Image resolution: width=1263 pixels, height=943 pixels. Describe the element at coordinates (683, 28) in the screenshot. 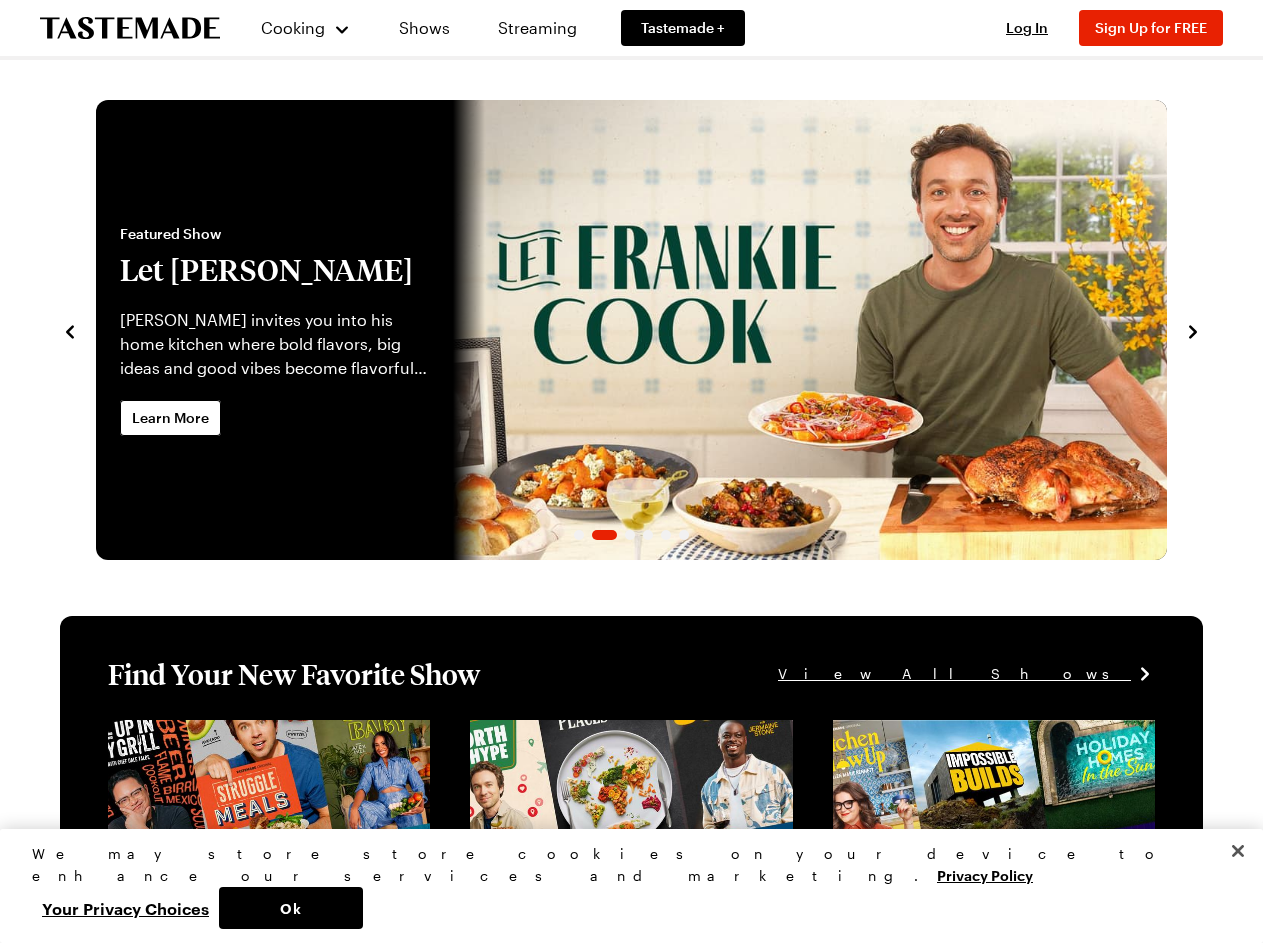

I see `a: Tastemade +` at that location.